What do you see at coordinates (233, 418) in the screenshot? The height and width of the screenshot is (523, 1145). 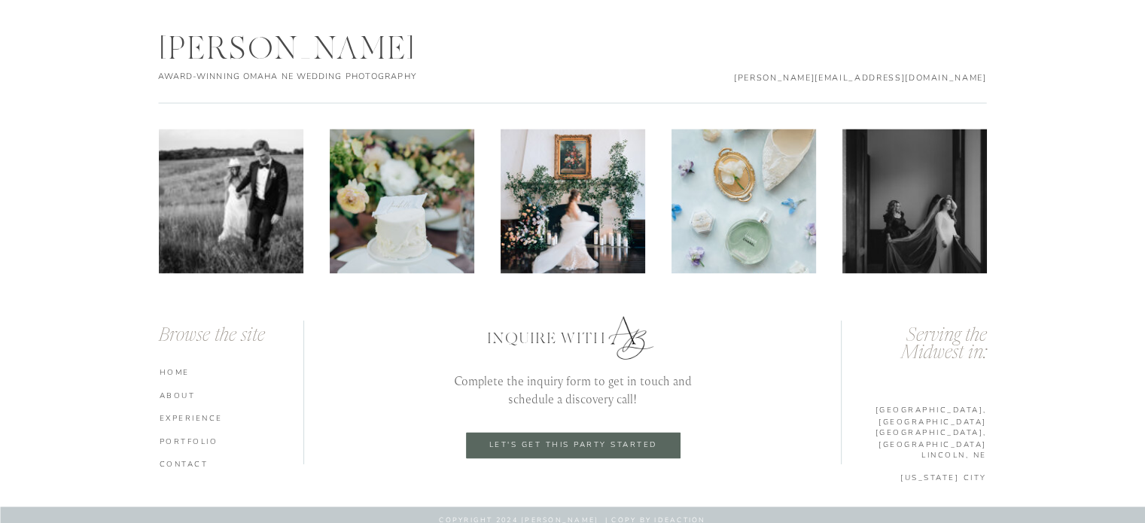 I see `nav: experience` at bounding box center [233, 418].